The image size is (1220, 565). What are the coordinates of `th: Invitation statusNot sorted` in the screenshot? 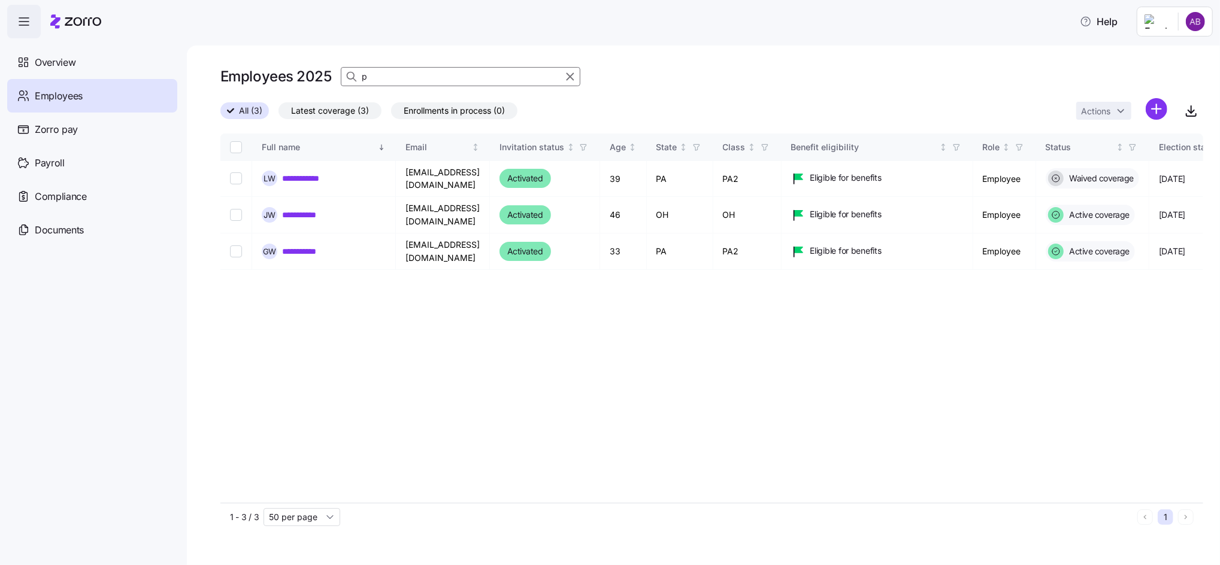 It's located at (545, 147).